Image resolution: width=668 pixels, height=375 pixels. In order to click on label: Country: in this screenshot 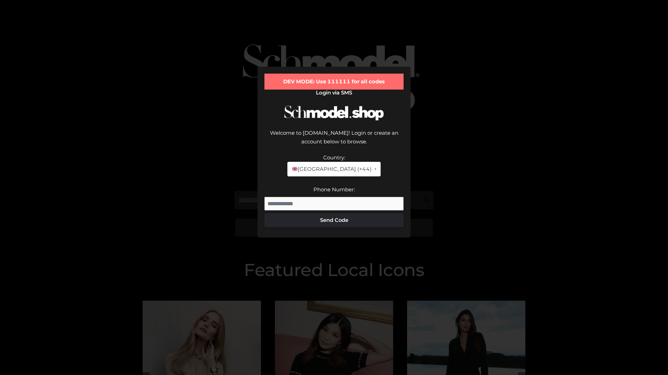, I will do `click(334, 157)`.